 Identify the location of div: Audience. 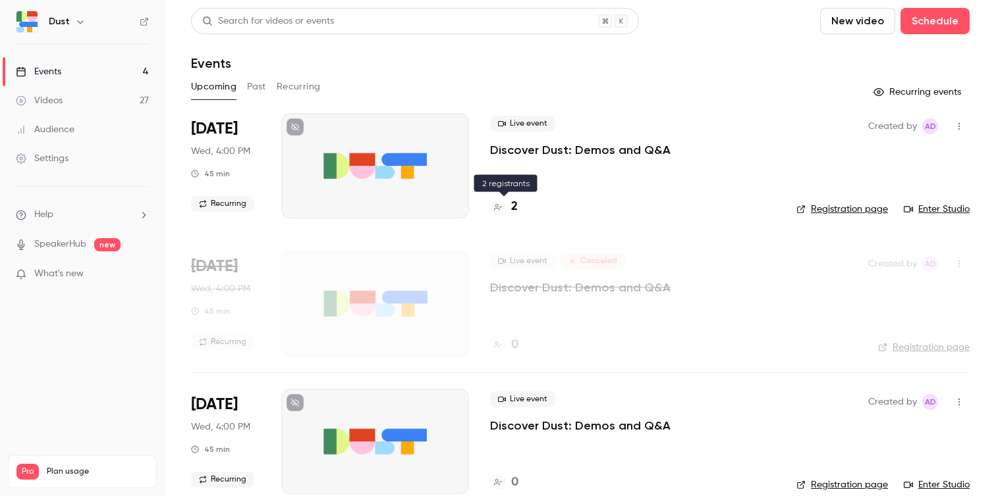
(45, 130).